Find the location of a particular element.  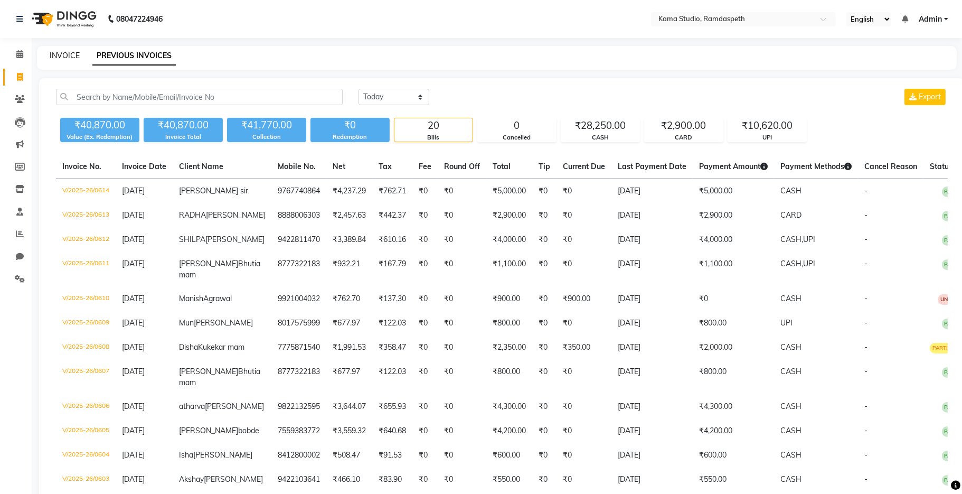

span: Isha is located at coordinates (186, 455).